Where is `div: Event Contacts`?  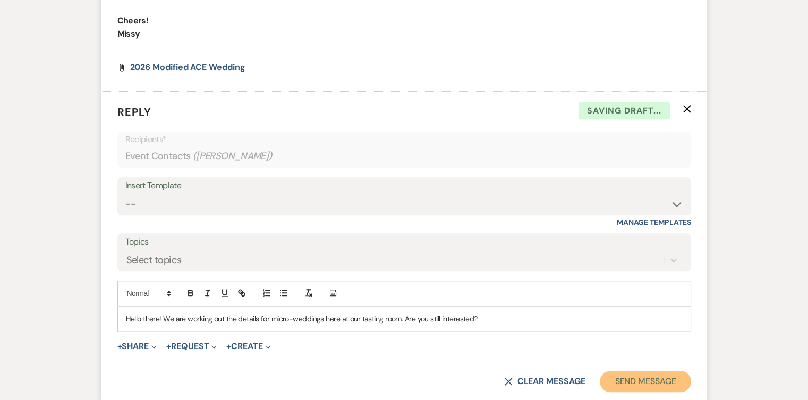 div: Event Contacts is located at coordinates (404, 156).